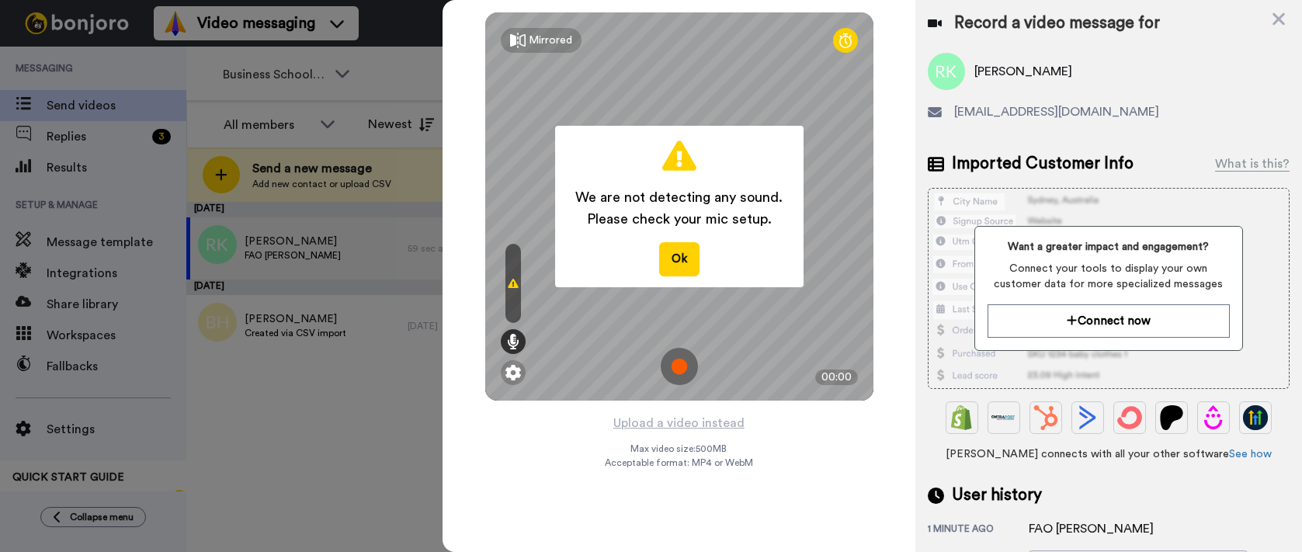 Image resolution: width=1302 pixels, height=552 pixels. I want to click on a: Connect now, so click(1109, 321).